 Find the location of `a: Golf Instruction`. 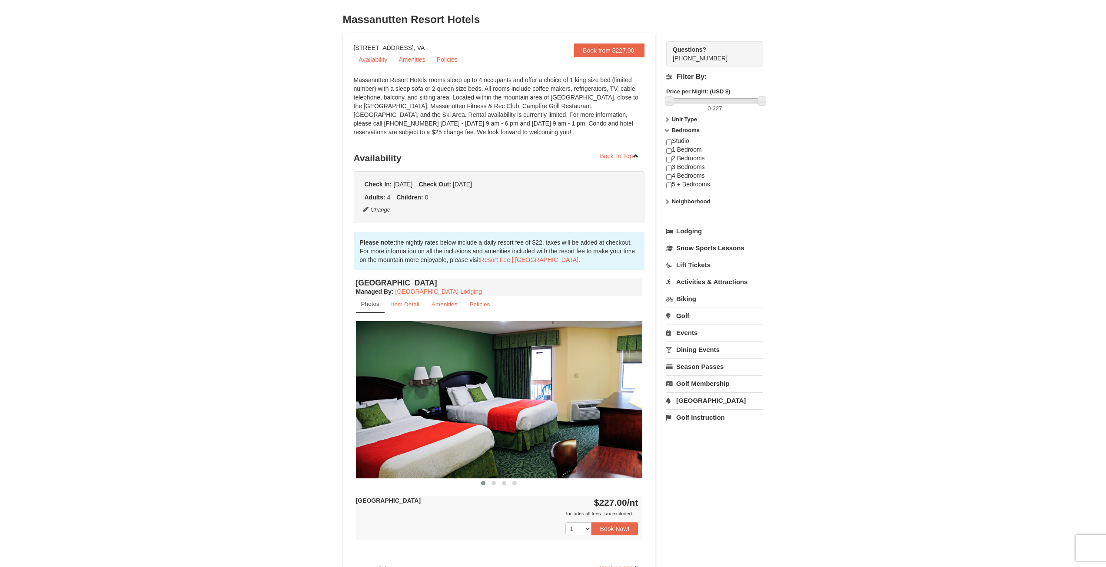

a: Golf Instruction is located at coordinates (715, 417).